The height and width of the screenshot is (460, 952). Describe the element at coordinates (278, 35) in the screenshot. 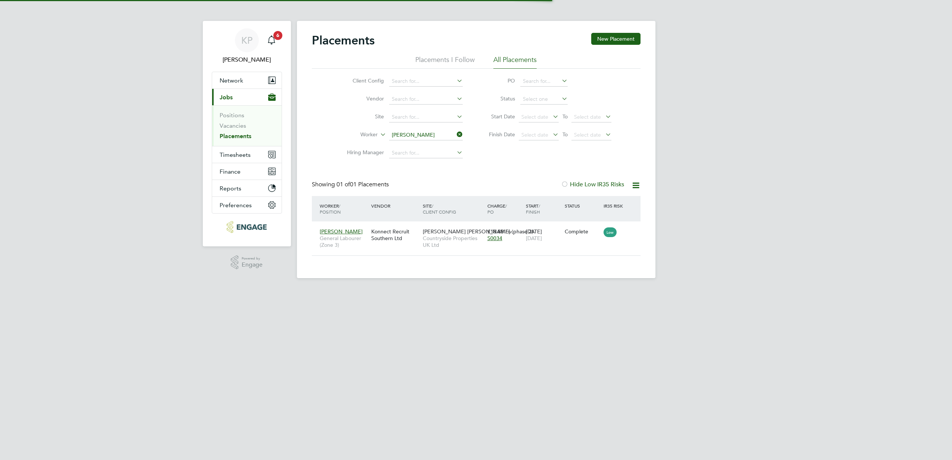

I see `span: 6` at that location.